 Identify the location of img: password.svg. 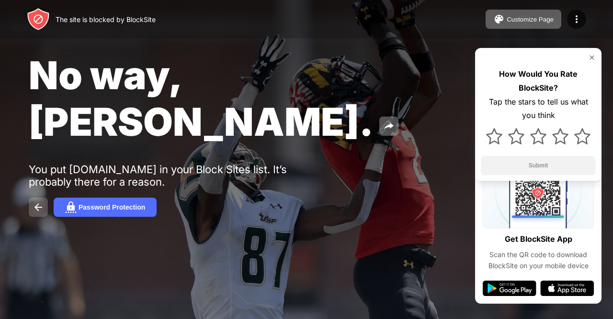
(71, 207).